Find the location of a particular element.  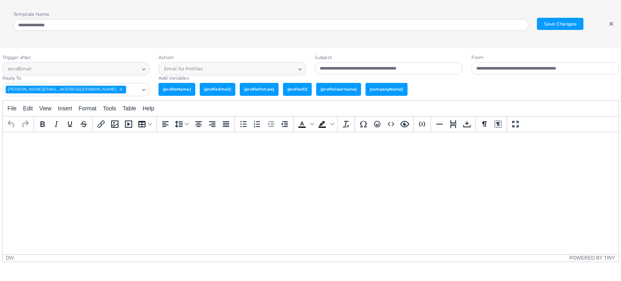

button: Deselect kelli.boldyreff@northpointe.com is located at coordinates (121, 89).